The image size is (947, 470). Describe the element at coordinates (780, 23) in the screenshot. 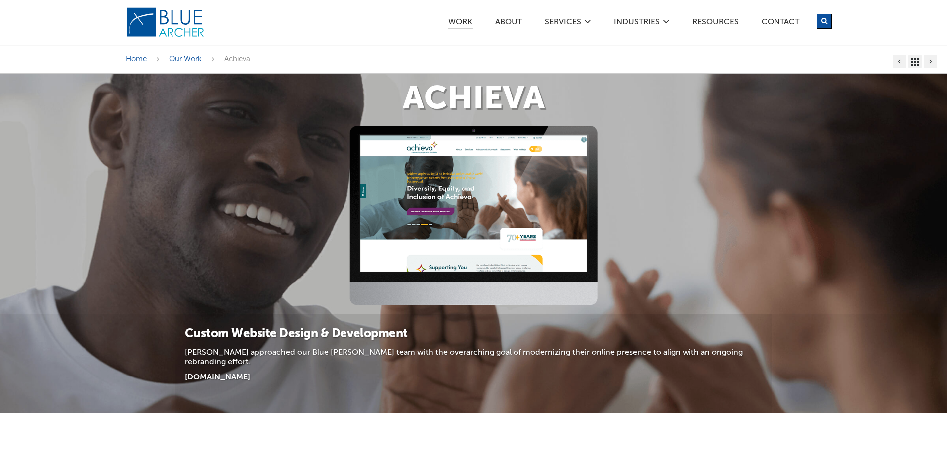

I see `a: Contact` at that location.